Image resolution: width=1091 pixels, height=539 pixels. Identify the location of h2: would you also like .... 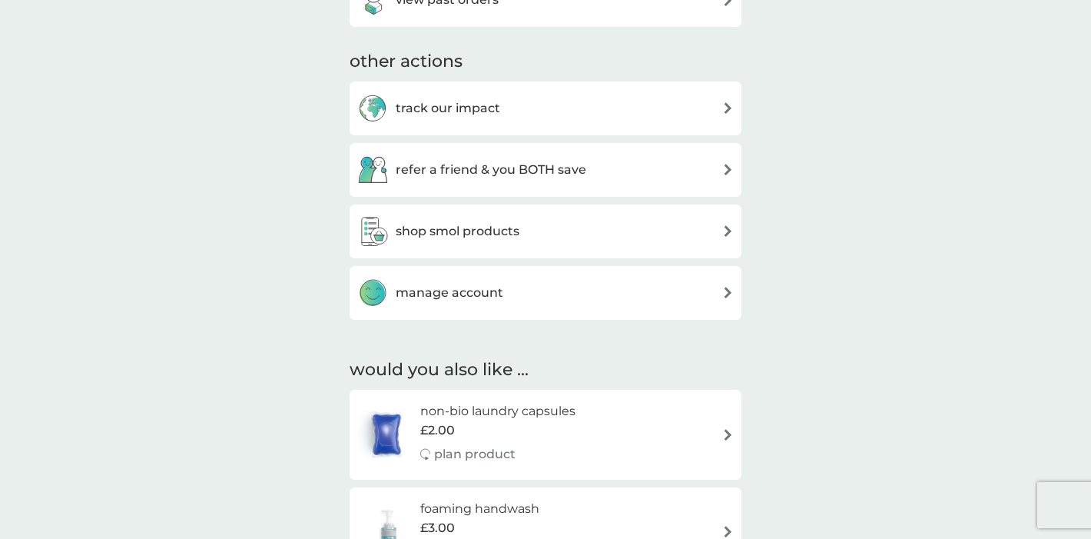
(546, 370).